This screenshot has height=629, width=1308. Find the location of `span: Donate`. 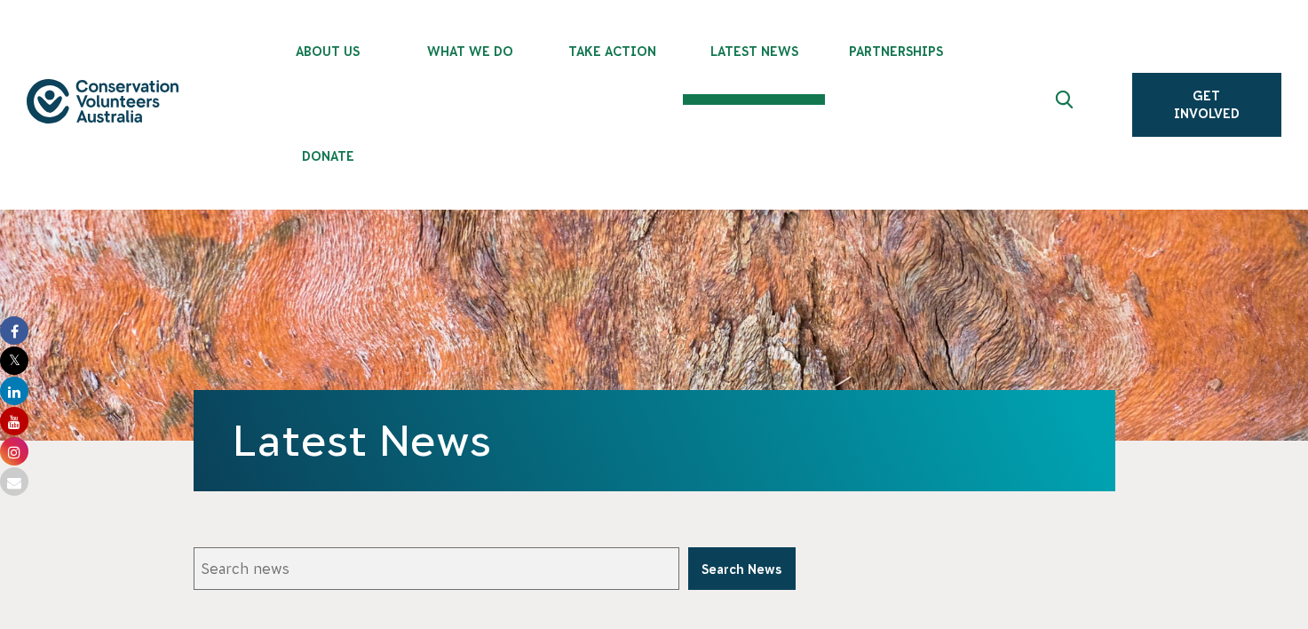

span: Donate is located at coordinates (328, 156).